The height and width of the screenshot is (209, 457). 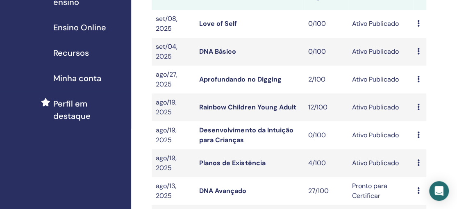 I want to click on span: Recursos, so click(x=71, y=53).